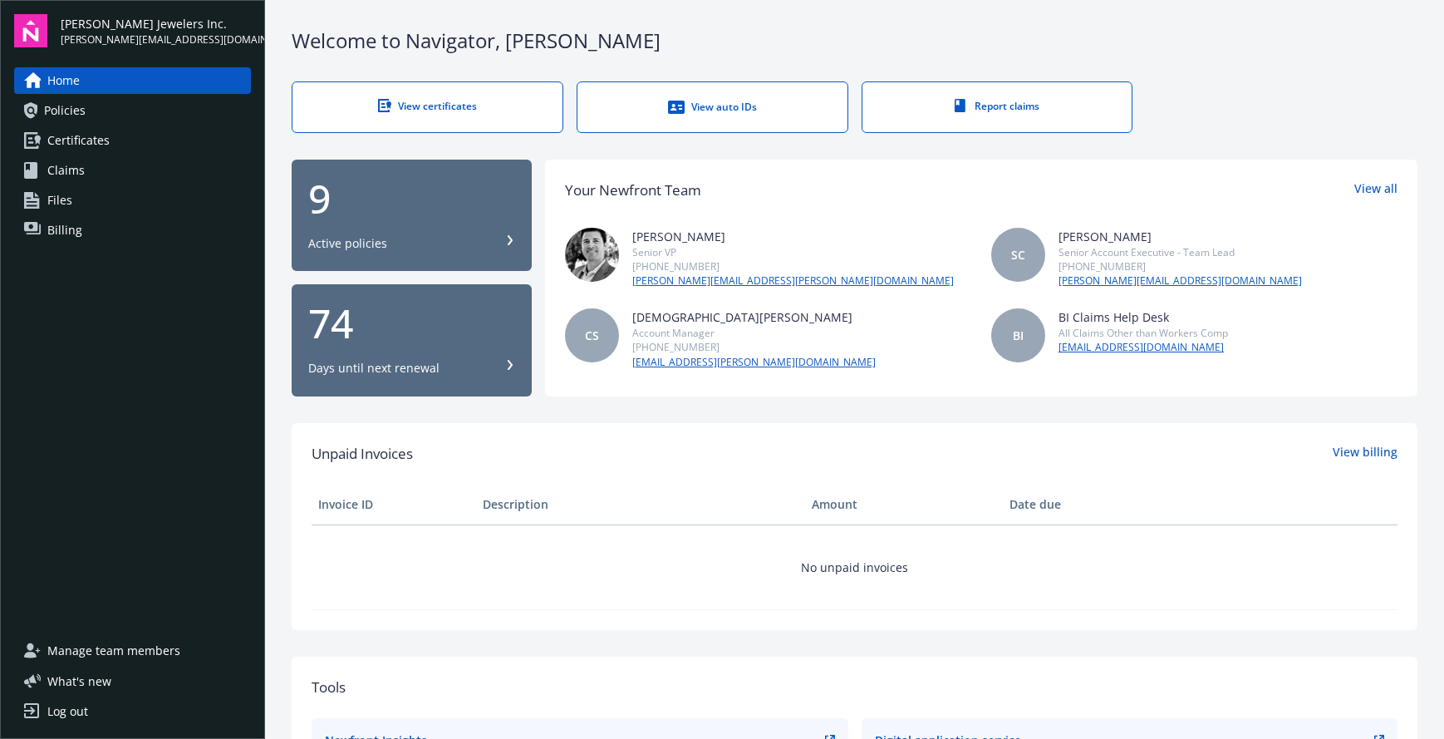  Describe the element at coordinates (31, 31) in the screenshot. I see `img: navigator-logo.svg` at that location.